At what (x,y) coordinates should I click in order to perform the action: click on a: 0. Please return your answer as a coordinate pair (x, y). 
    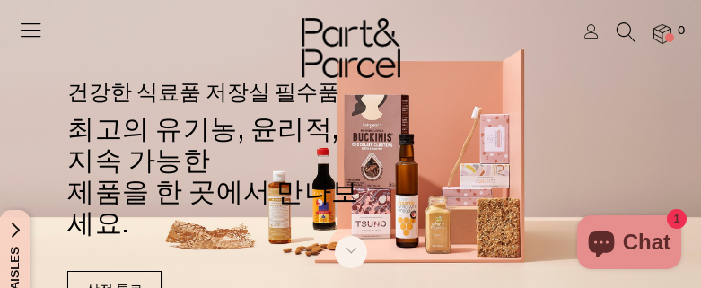
    Looking at the image, I should click on (662, 33).